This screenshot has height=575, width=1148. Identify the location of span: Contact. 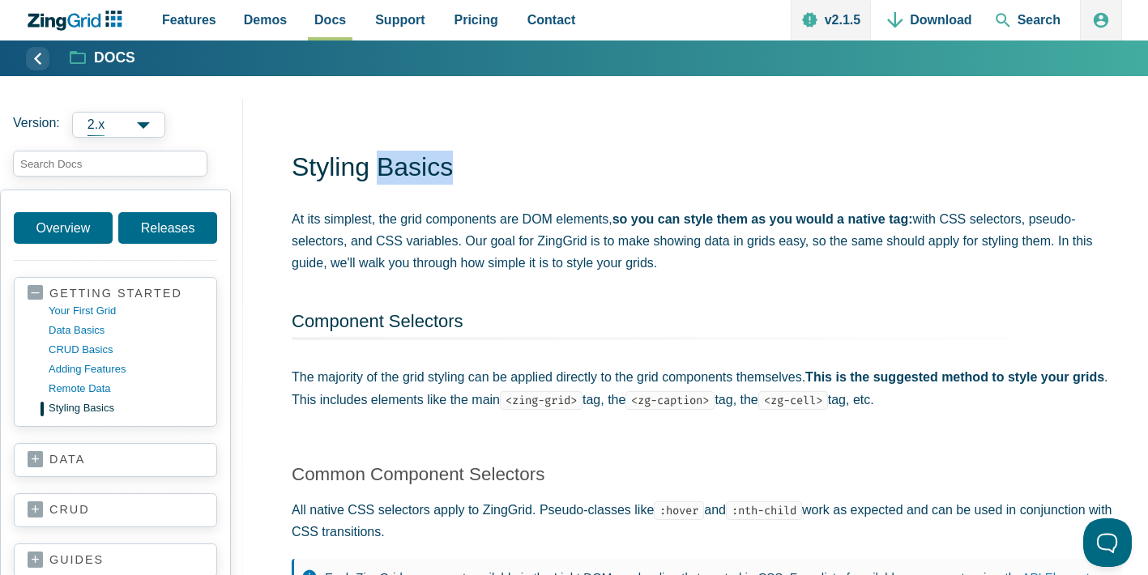
(551, 19).